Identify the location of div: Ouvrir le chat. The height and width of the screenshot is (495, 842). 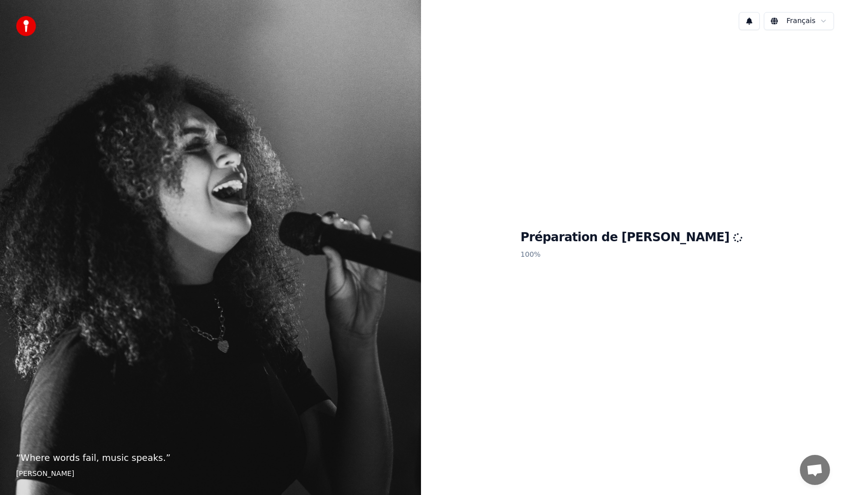
(815, 470).